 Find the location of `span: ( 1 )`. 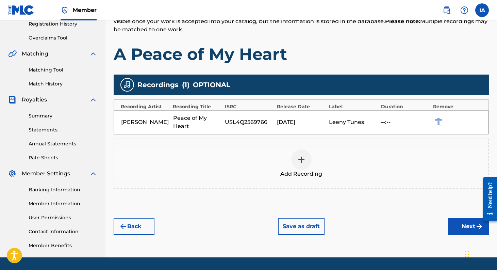

span: ( 1 ) is located at coordinates (186, 85).